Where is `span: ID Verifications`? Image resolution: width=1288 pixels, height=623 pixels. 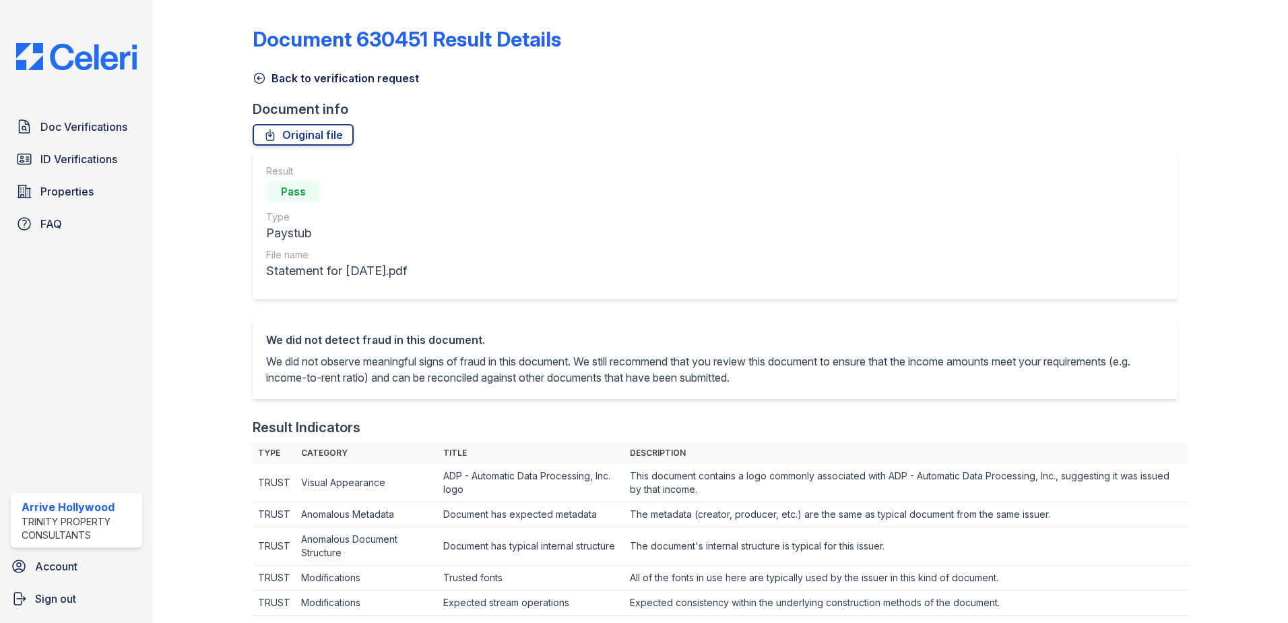
span: ID Verifications is located at coordinates (79, 159).